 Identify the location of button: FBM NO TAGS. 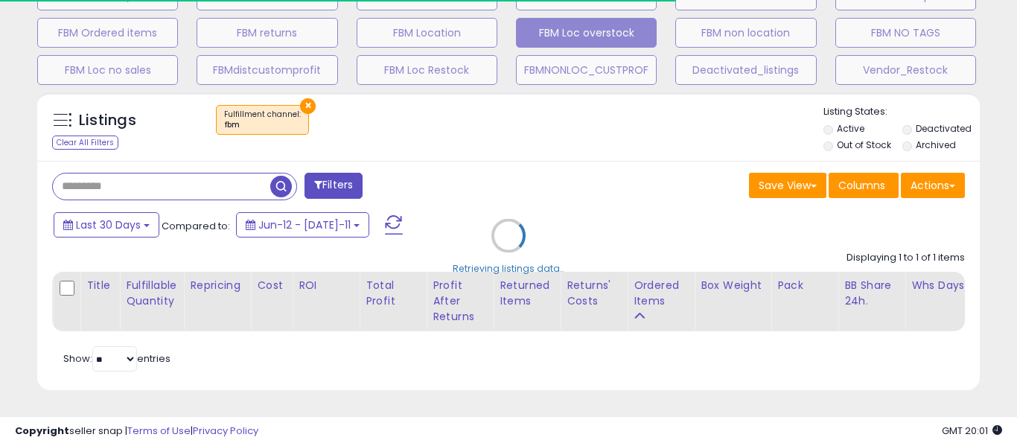
(906, 33).